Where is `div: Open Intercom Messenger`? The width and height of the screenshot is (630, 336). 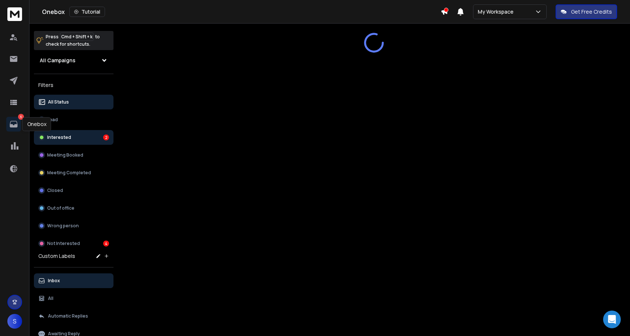
div: Open Intercom Messenger is located at coordinates (612, 319).